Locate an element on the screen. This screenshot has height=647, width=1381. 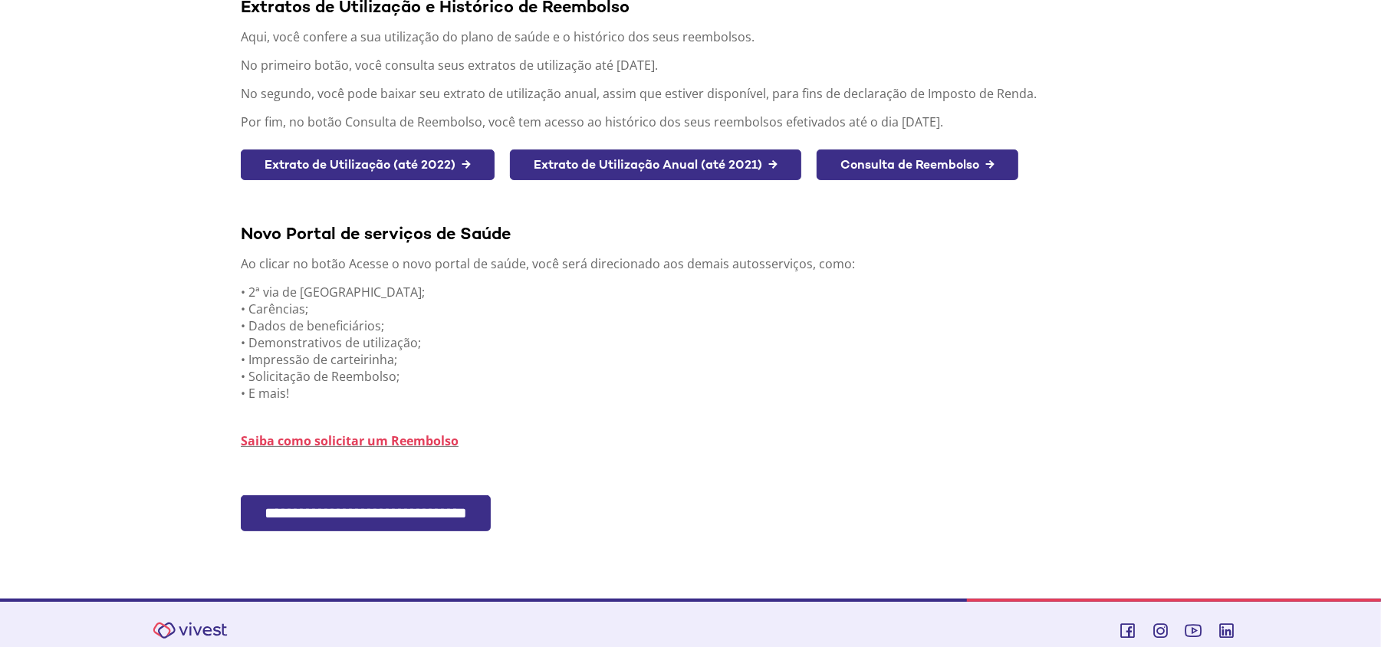
p: No segundo, você pode baixar seu extrato de utilização anual, assim que estiver disponível, para ... is located at coordinates (696, 94).